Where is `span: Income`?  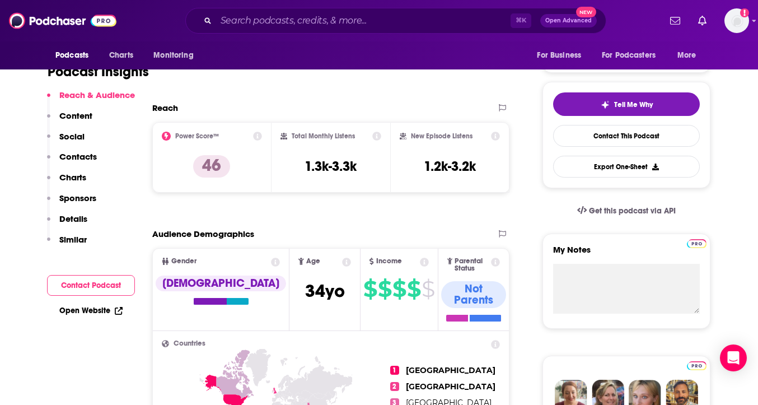
span: Income is located at coordinates (389, 261).